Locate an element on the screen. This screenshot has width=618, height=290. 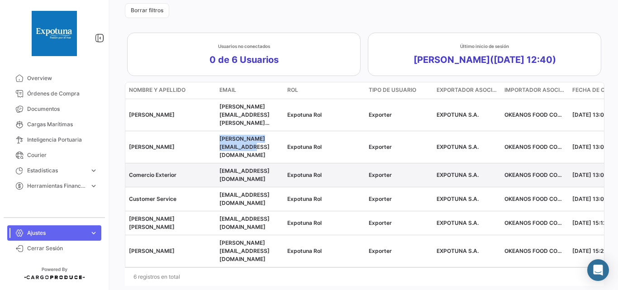
span: pasante.comex@alimesa.com.ec is located at coordinates (244, 175).